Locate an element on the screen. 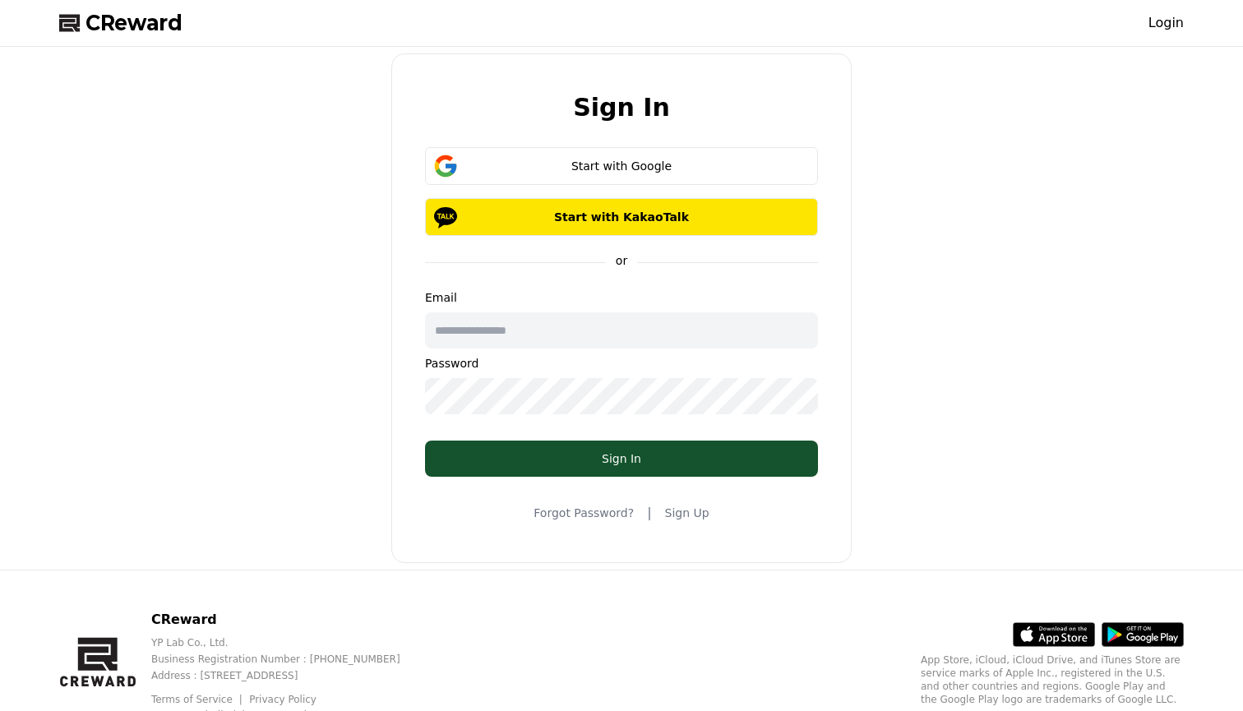 This screenshot has width=1243, height=711. p: App Store, iCloud, iCloud Drive, and iTunes Store are service marks of Apple Inc., registered in ... is located at coordinates (1052, 680).